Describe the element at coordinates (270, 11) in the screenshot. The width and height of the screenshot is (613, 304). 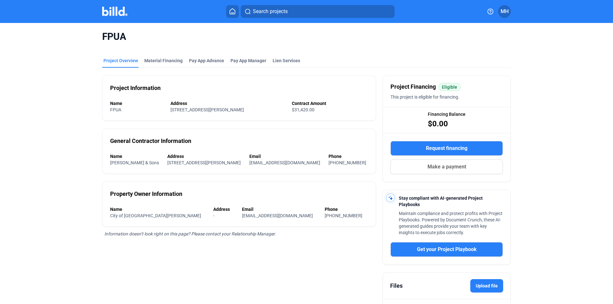
I see `span: Search projects` at that location.